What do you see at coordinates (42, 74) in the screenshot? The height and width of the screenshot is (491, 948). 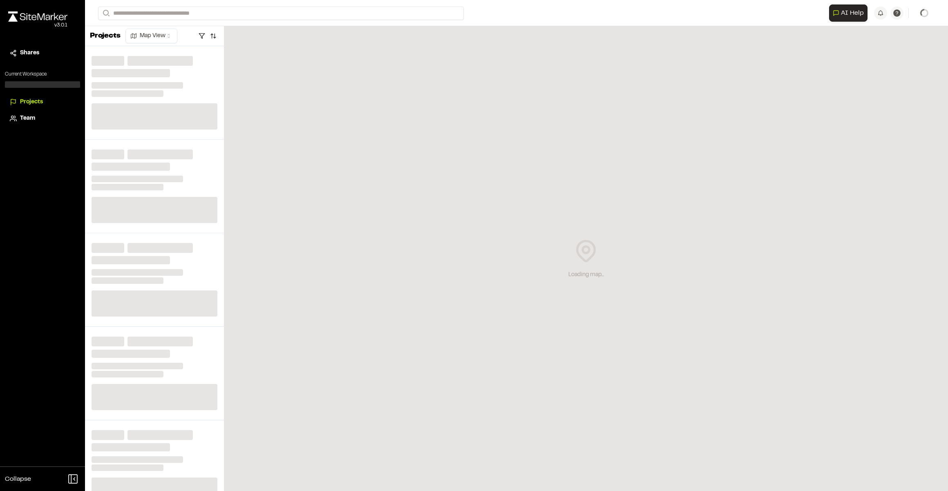 I see `p: Current Workspace` at bounding box center [42, 74].